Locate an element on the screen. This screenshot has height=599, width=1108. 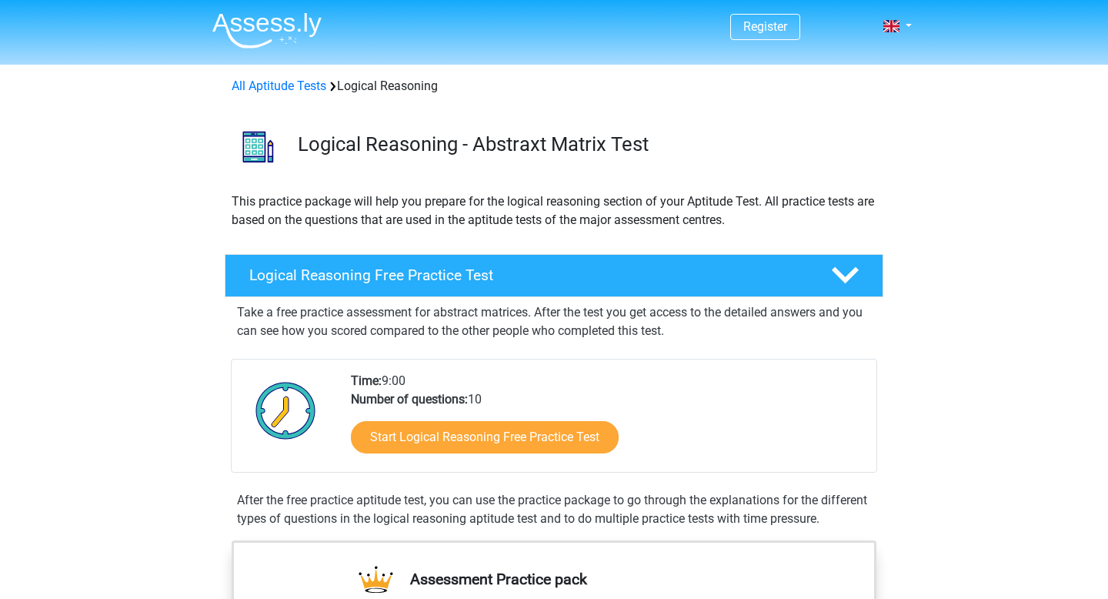
p: This practice package will help you prepare for the logical reasoning section of your Aptitude Te... is located at coordinates (554, 211).